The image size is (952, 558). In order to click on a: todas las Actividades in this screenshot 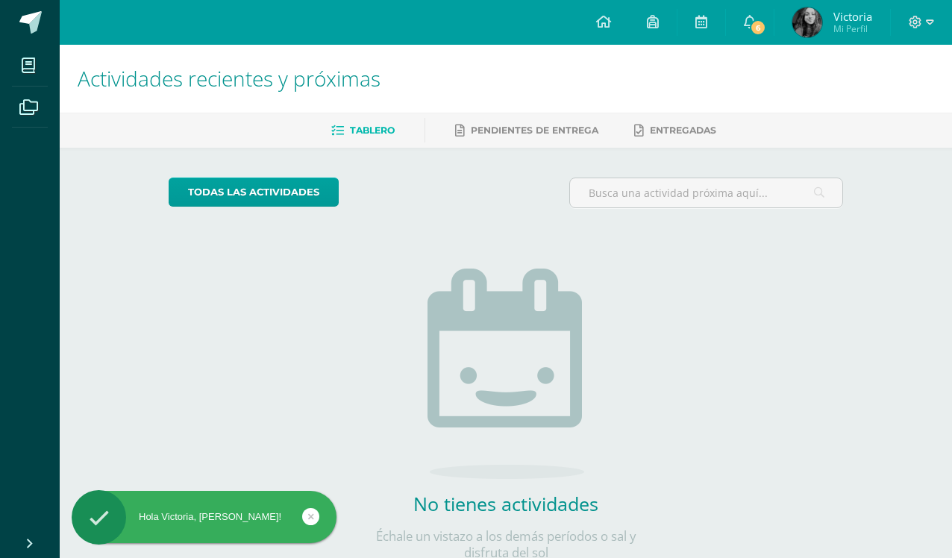, I will do `click(254, 192)`.